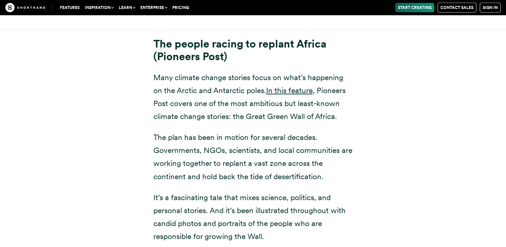 The width and height of the screenshot is (506, 247). I want to click on button: Inspiration, so click(99, 8).